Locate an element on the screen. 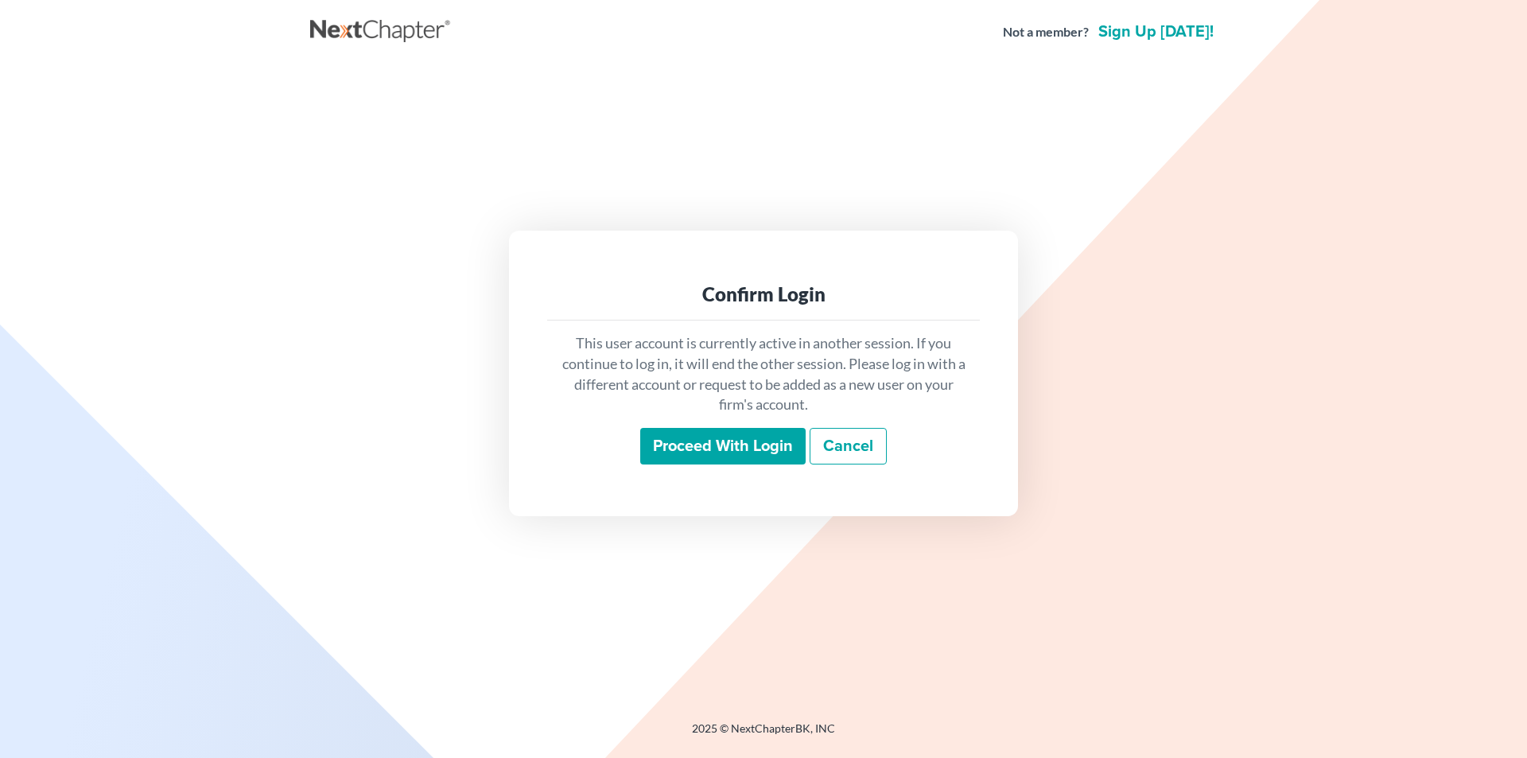  input: Proceed with login is located at coordinates (723, 446).